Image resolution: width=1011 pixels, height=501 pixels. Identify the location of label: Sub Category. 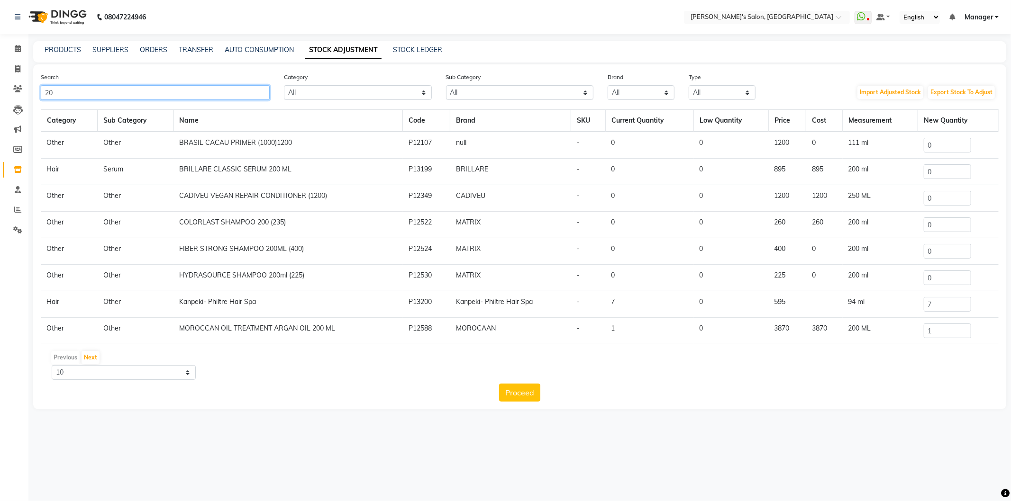
(464, 77).